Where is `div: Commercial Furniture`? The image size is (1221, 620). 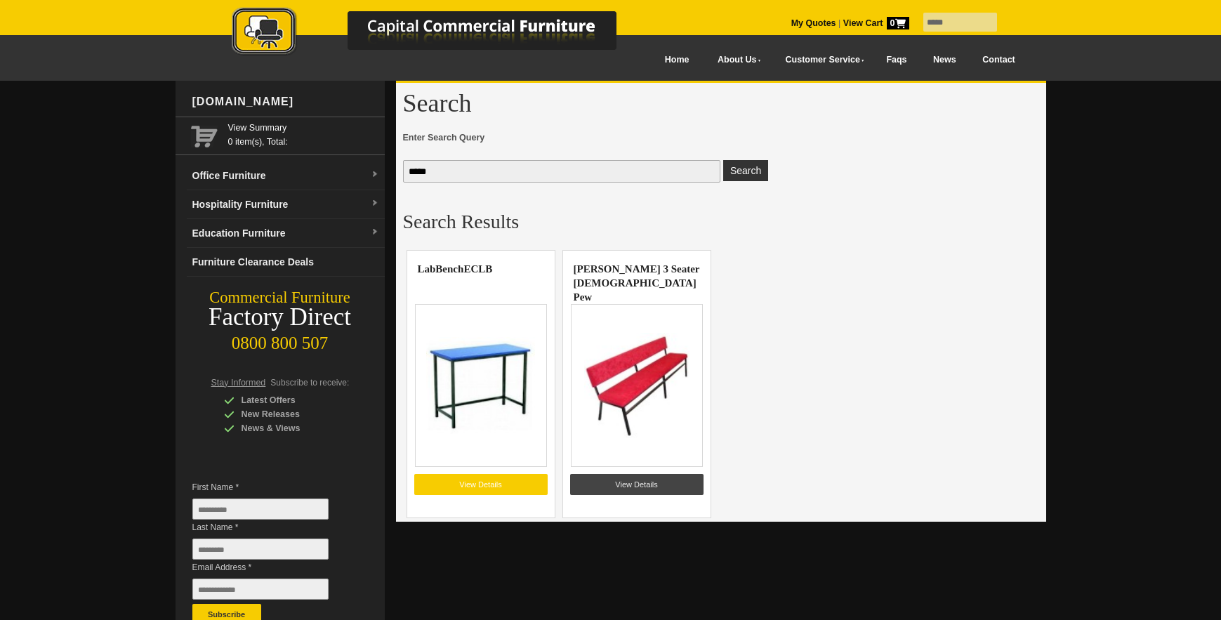 div: Commercial Furniture is located at coordinates (280, 298).